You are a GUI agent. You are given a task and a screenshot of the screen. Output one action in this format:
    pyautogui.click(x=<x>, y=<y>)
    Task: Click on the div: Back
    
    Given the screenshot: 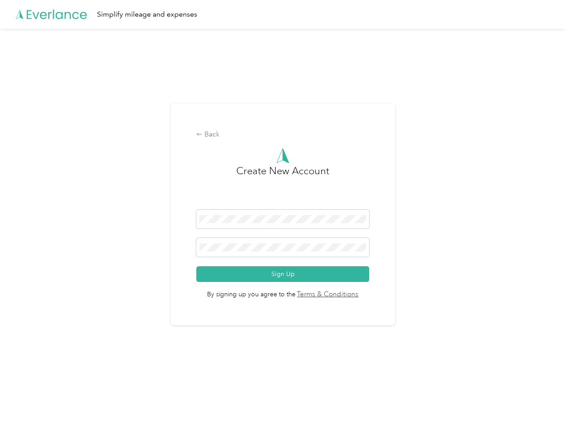 What is the action you would take?
    pyautogui.click(x=283, y=135)
    